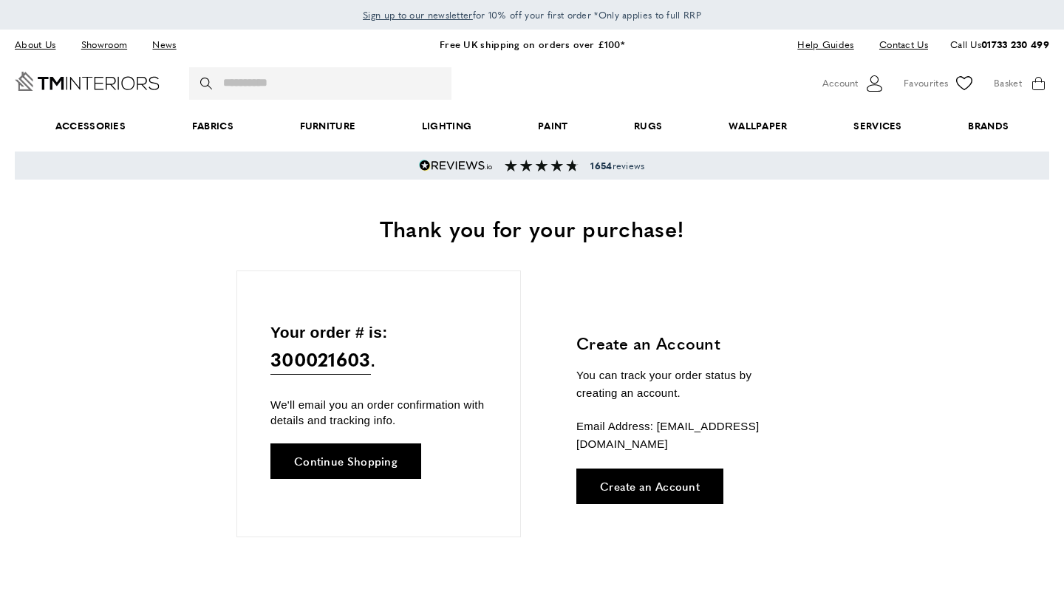 The width and height of the screenshot is (1064, 606). Describe the element at coordinates (446, 126) in the screenshot. I see `a: Lighting` at that location.